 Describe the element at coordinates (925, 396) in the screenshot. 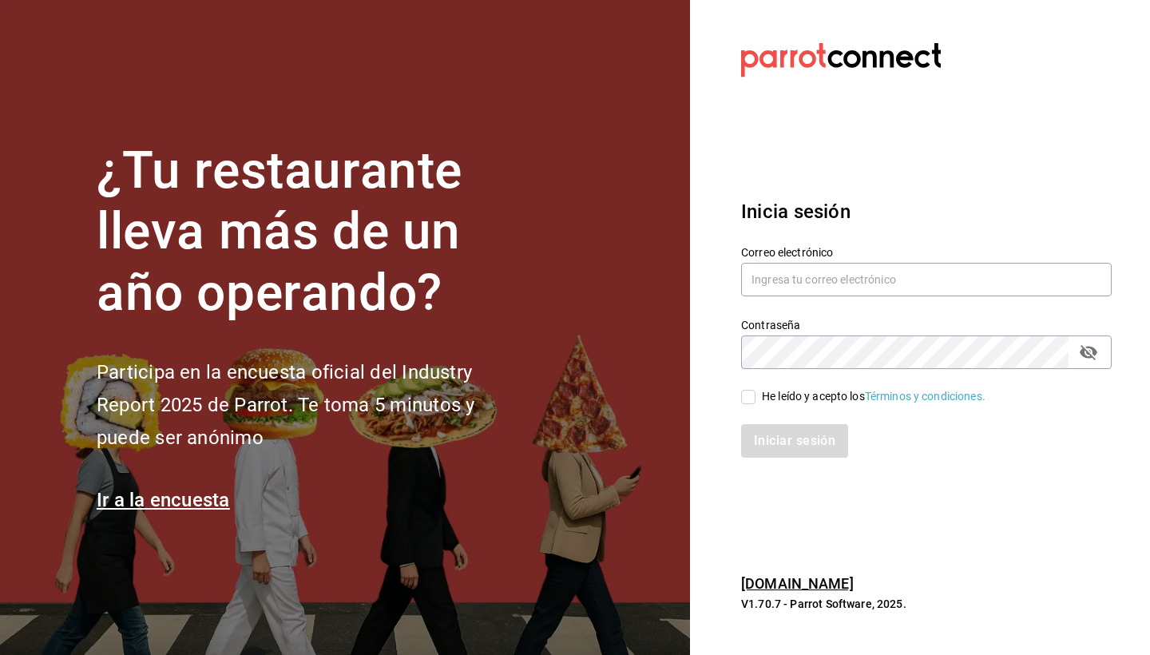

I see `a: Términos y condiciones.` at that location.